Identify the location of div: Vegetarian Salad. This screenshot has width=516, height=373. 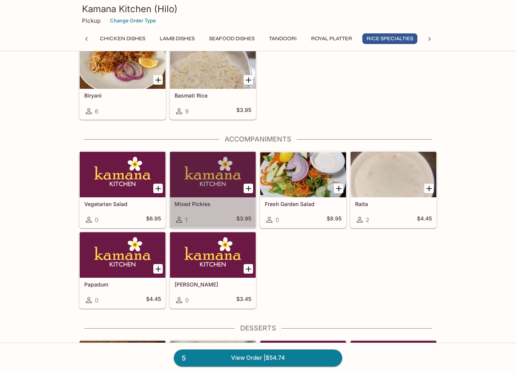
(123, 175).